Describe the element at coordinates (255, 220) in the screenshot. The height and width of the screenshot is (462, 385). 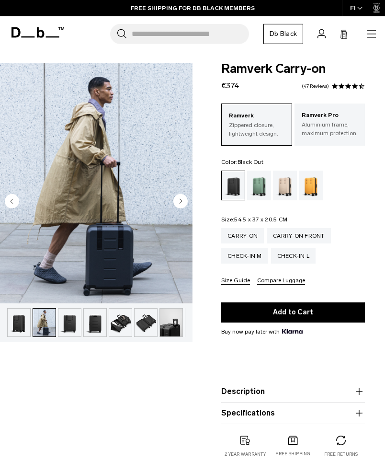
I see `legend: Size:` at that location.